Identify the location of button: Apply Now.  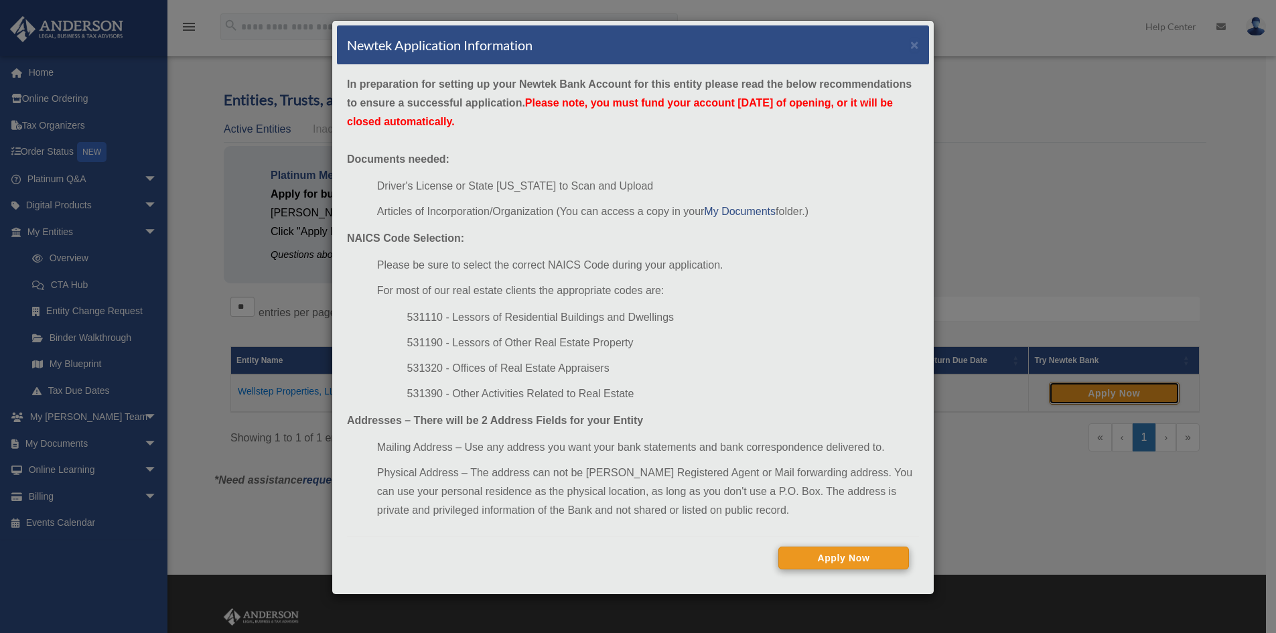
(843, 558).